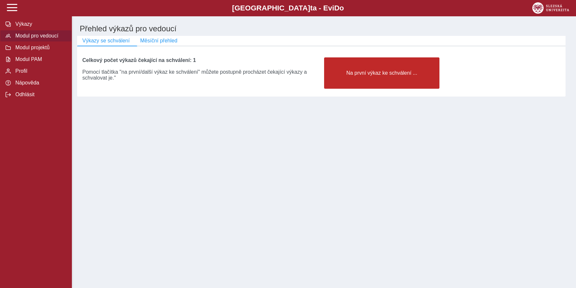 The width and height of the screenshot is (576, 288). What do you see at coordinates (40, 83) in the screenshot?
I see `span: Nápověda` at bounding box center [40, 83].